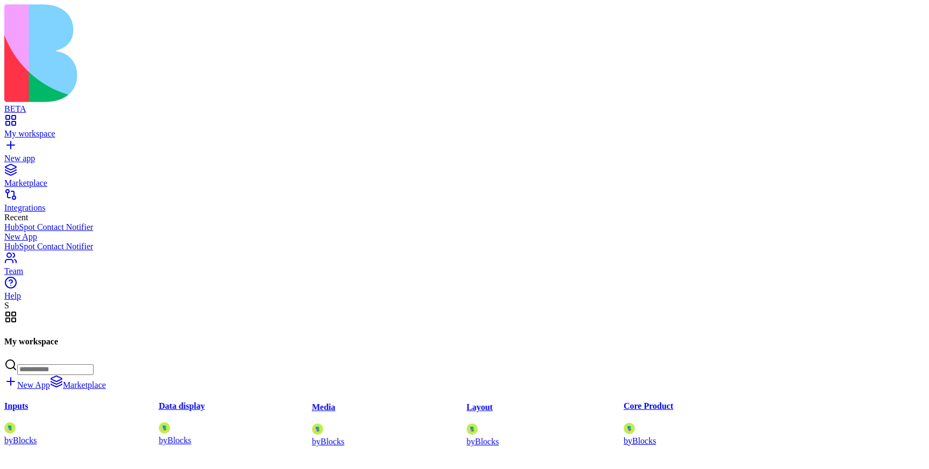  Describe the element at coordinates (82, 424) in the screenshot. I see `a: InputsAvatarbyBlocks` at that location.